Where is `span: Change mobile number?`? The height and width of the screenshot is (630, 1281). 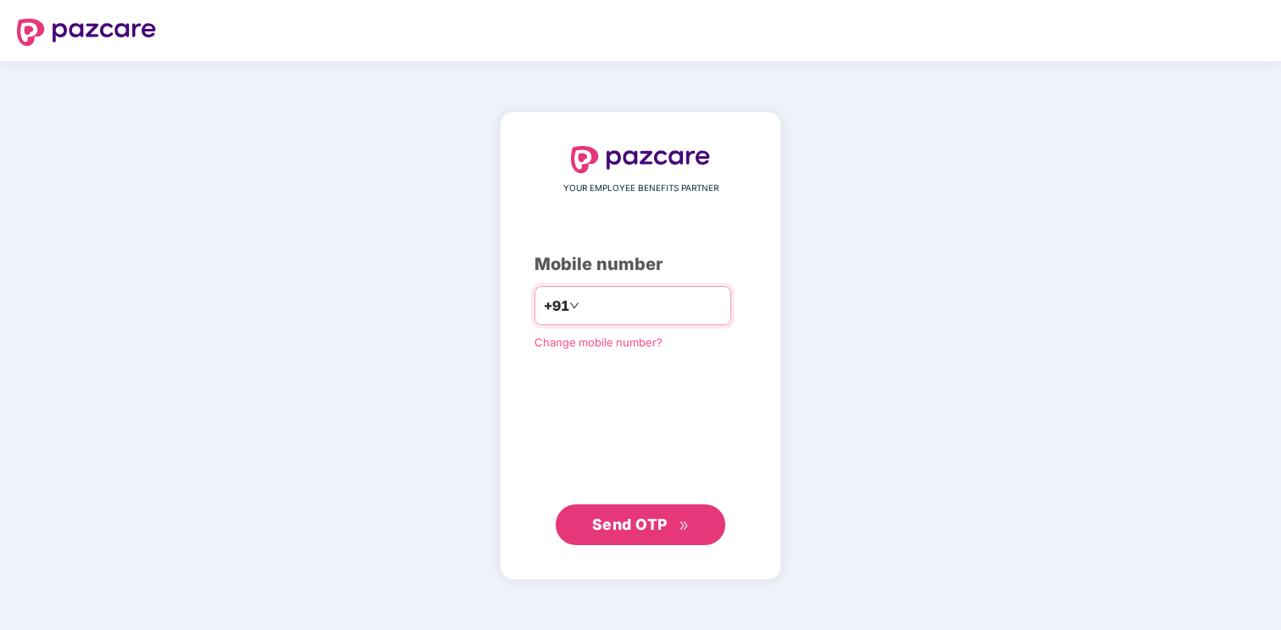
span: Change mobile number? is located at coordinates (598, 342).